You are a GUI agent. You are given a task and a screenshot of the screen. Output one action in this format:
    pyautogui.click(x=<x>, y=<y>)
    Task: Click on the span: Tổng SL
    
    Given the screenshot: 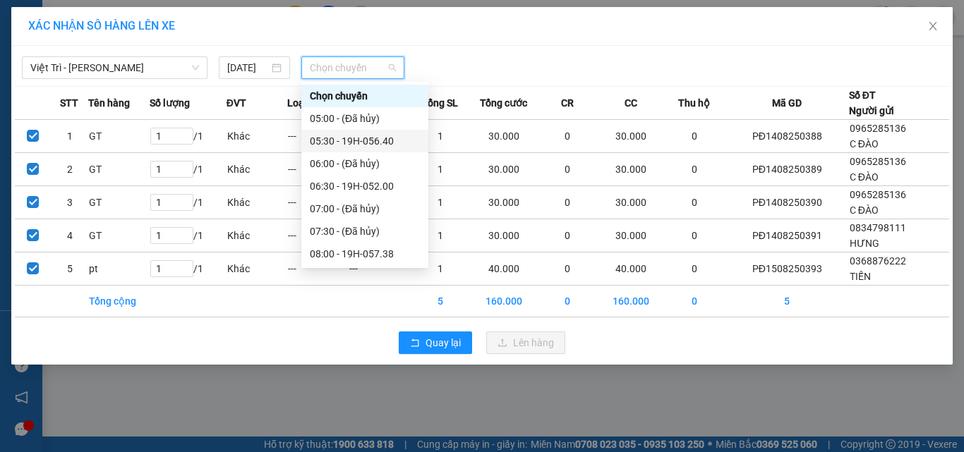 What is the action you would take?
    pyautogui.click(x=440, y=103)
    